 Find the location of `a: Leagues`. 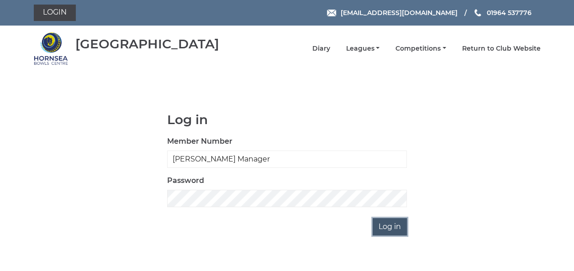

a: Leagues is located at coordinates (363, 48).